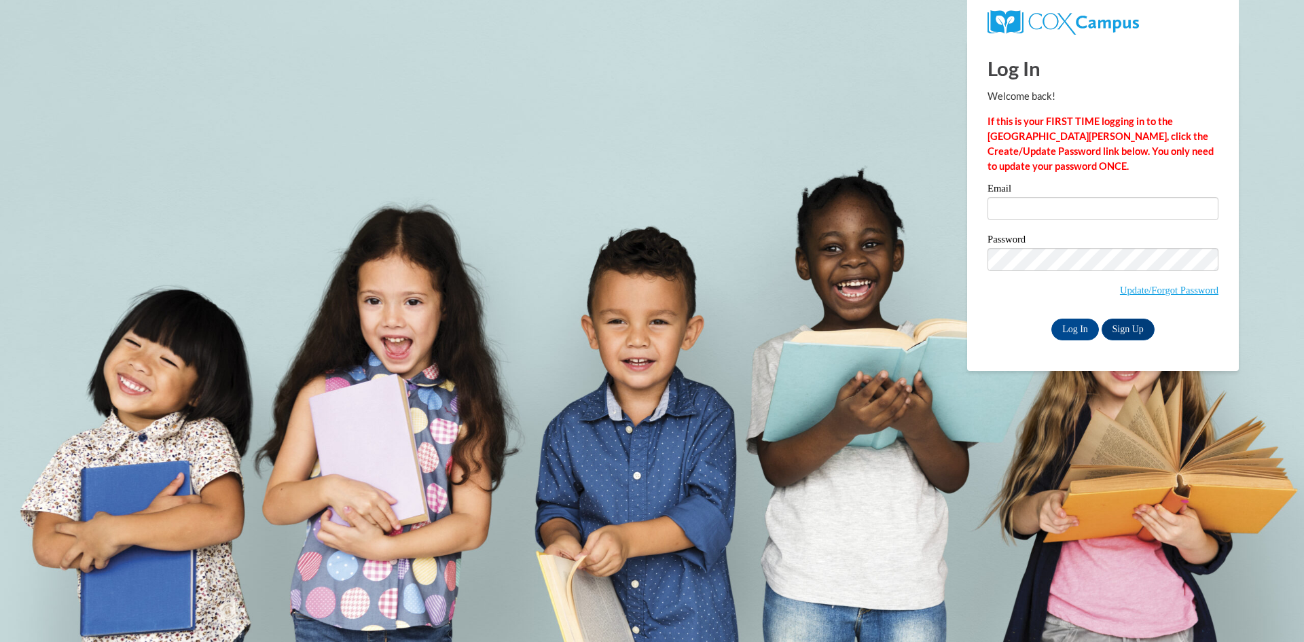 Image resolution: width=1304 pixels, height=642 pixels. I want to click on label: Password, so click(1103, 241).